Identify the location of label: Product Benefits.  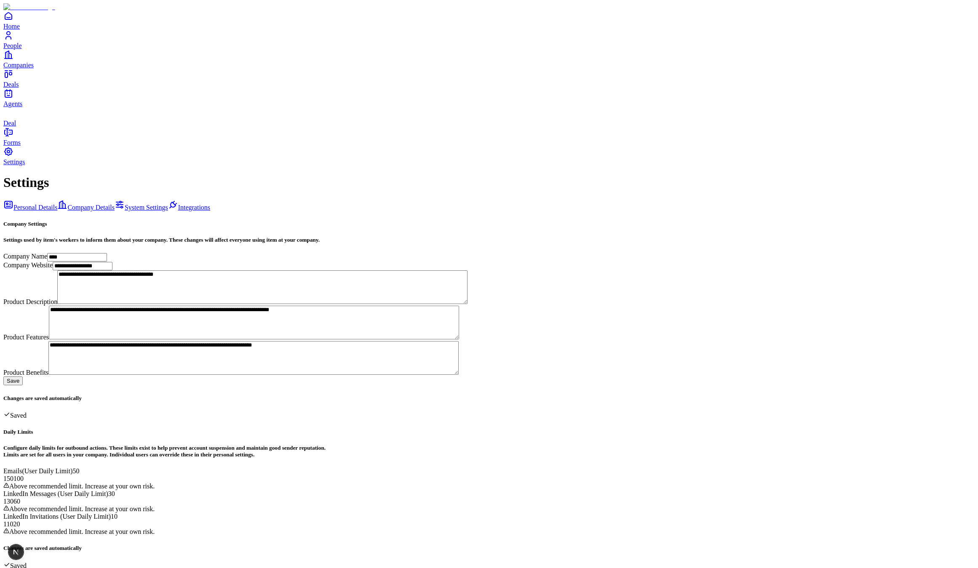
(26, 372).